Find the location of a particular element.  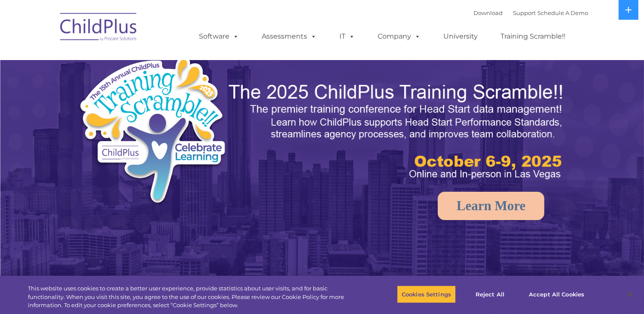

a: Company is located at coordinates (399, 37).